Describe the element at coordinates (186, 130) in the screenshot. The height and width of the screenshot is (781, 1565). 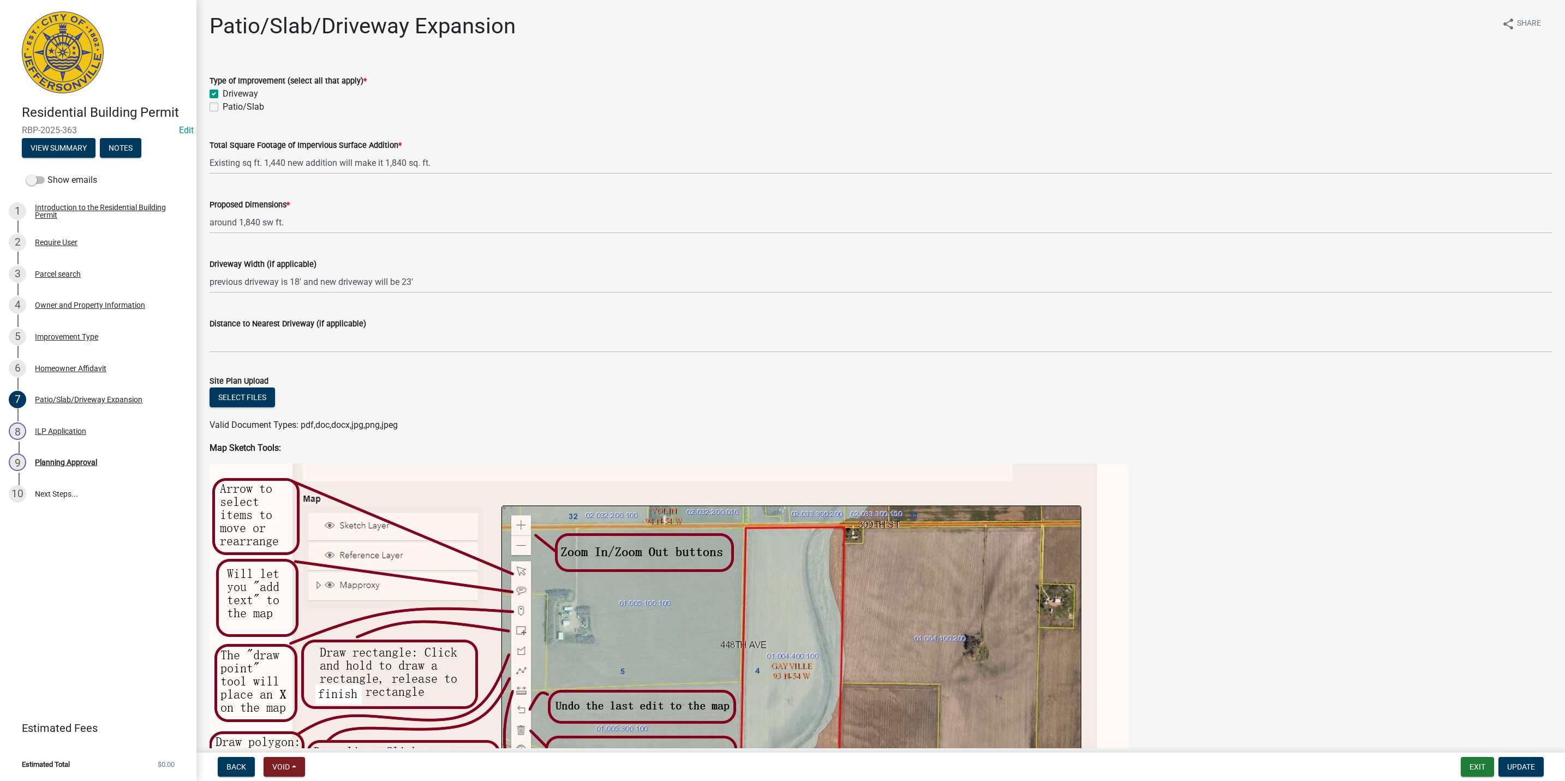
I see `a: Edit` at that location.